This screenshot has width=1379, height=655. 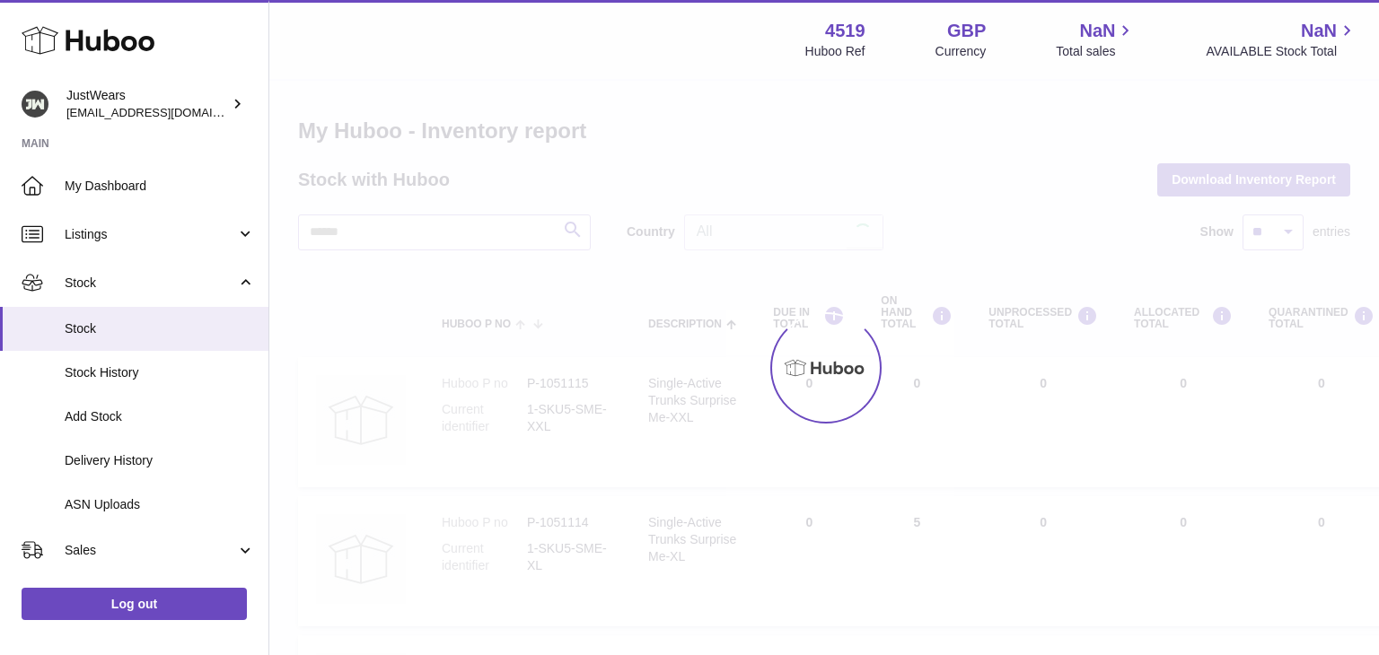 I want to click on div: JustWears, so click(x=147, y=104).